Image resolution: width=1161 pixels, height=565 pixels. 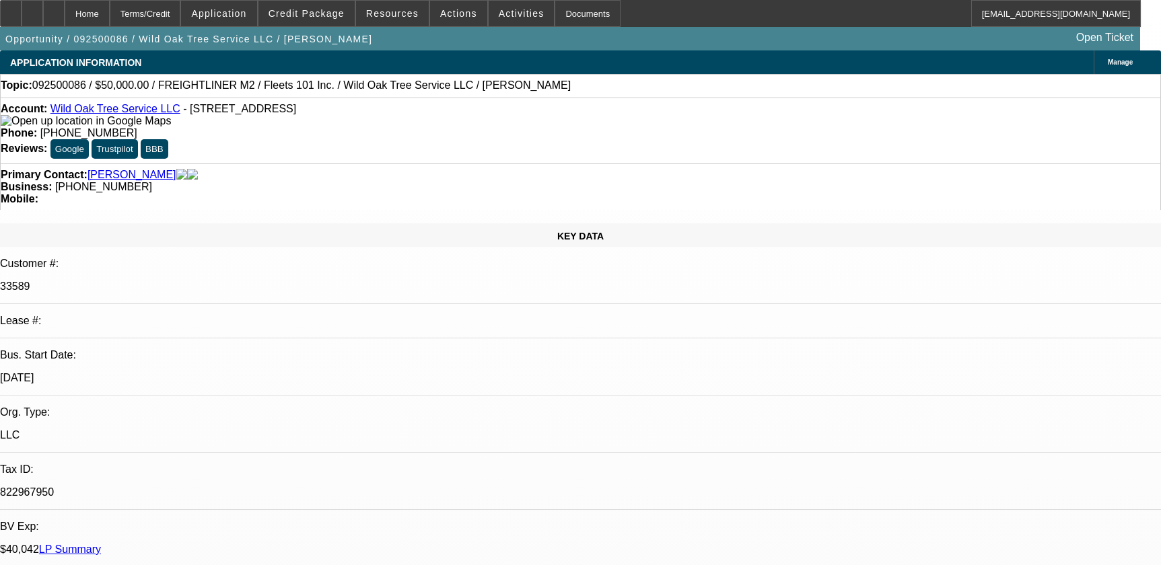 I want to click on button: BBB, so click(x=154, y=149).